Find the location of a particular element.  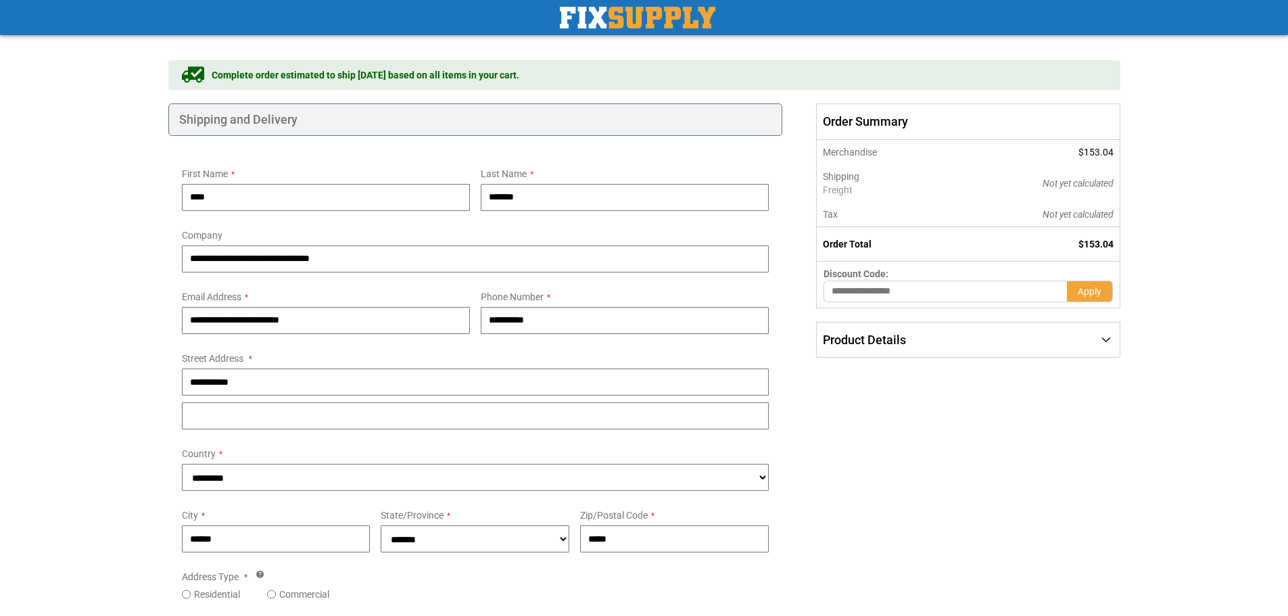

span: Shipping is located at coordinates (841, 176).